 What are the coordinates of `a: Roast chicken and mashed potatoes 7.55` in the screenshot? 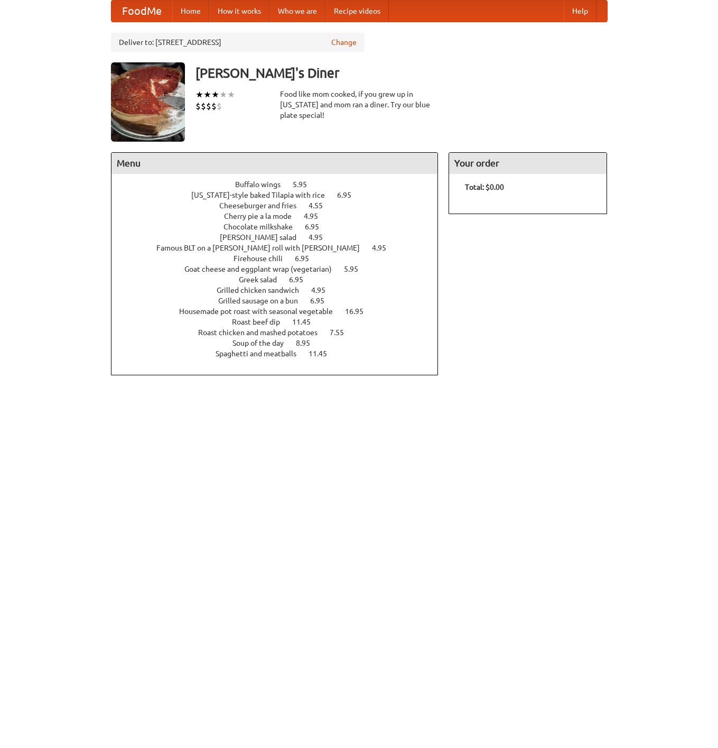 It's located at (281, 332).